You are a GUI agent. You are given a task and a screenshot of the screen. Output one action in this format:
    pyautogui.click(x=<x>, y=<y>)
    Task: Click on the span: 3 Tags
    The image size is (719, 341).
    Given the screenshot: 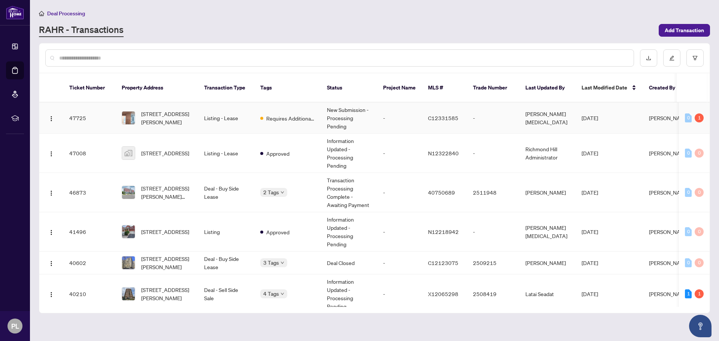 What is the action you would take?
    pyautogui.click(x=271, y=263)
    